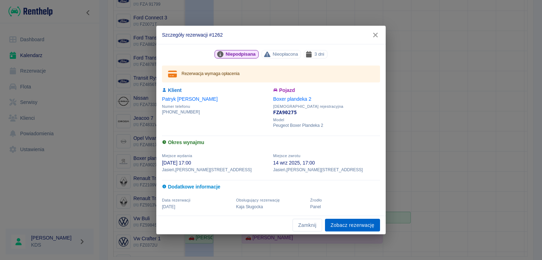 Image resolution: width=542 pixels, height=260 pixels. What do you see at coordinates (271, 35) in the screenshot?
I see `h2: Szczegóły rezerwacji #1262` at bounding box center [271, 35].